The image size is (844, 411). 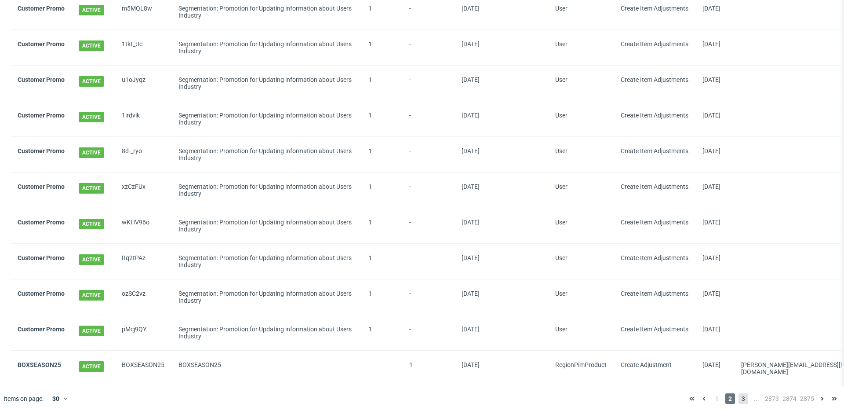 I want to click on span: xzCzFUx, so click(x=143, y=190).